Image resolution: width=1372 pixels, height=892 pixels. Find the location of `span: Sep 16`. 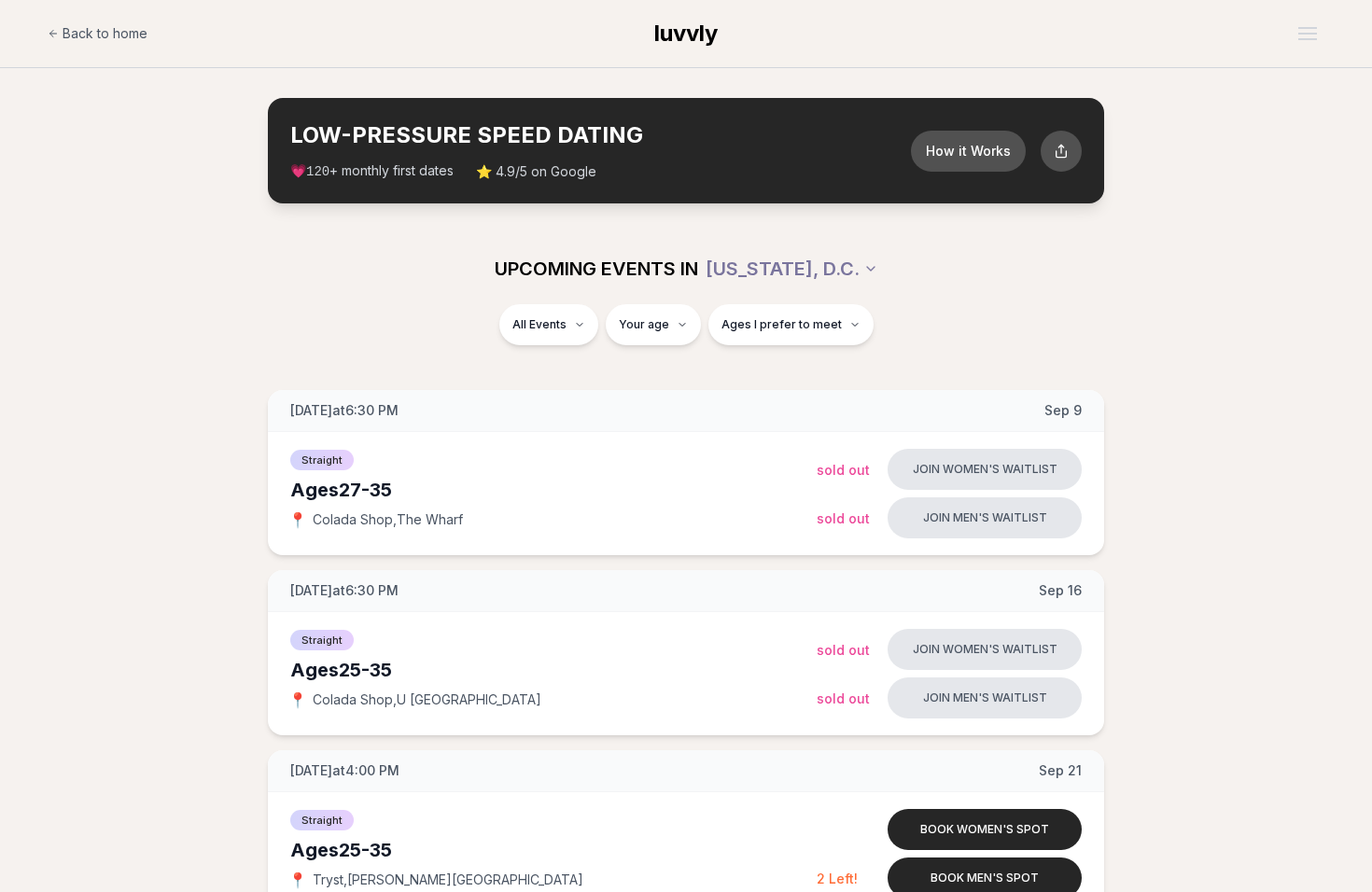

span: Sep 16 is located at coordinates (1060, 590).